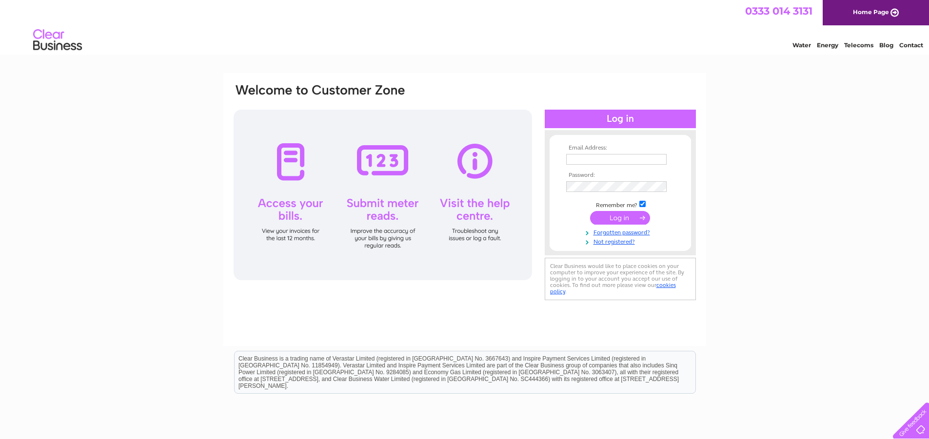 This screenshot has width=929, height=439. What do you see at coordinates (620, 279) in the screenshot?
I see `div: Clear Business would like to place cookies on your computer to improve your experience of the sit...` at bounding box center [620, 279].